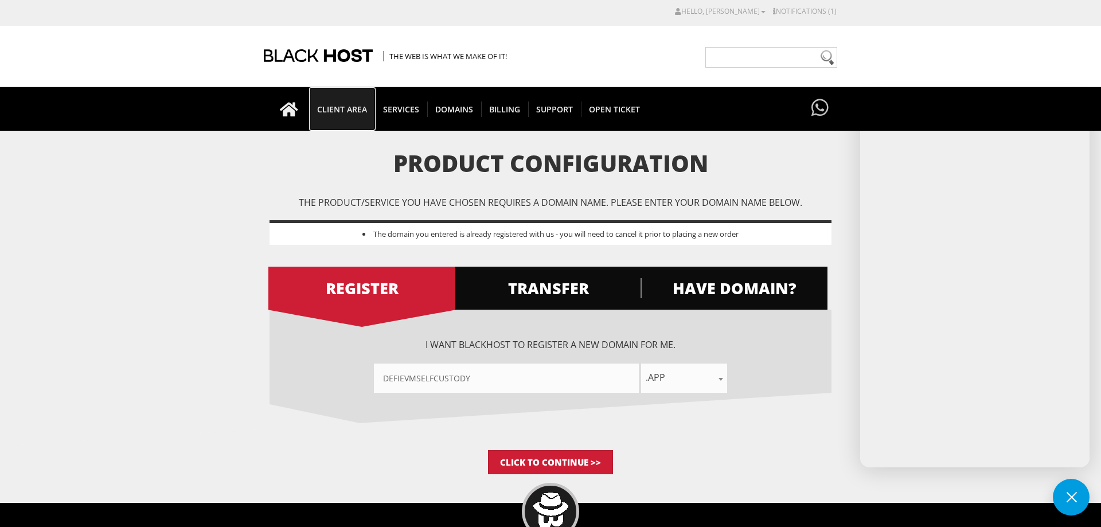 Image resolution: width=1101 pixels, height=527 pixels. I want to click on span: Open Ticket, so click(614, 109).